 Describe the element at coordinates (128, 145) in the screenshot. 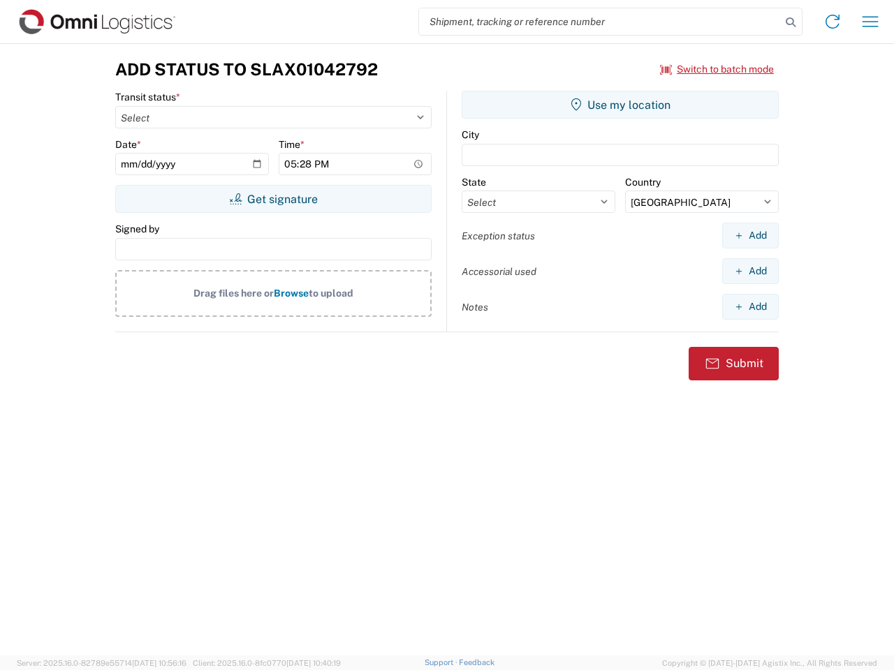

I see `label: Date` at that location.